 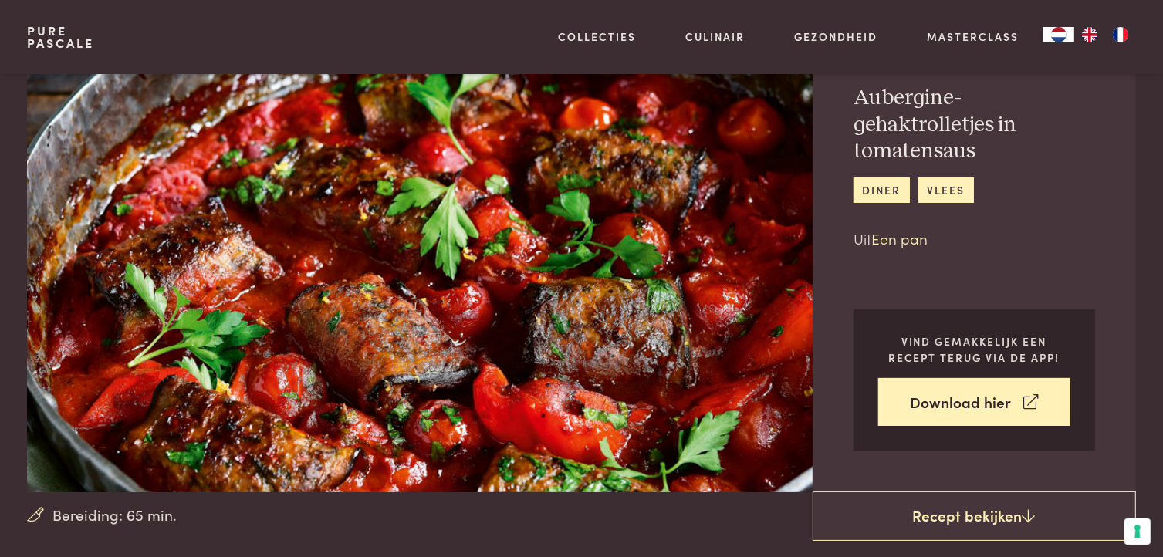 I want to click on div: Language, so click(x=1059, y=35).